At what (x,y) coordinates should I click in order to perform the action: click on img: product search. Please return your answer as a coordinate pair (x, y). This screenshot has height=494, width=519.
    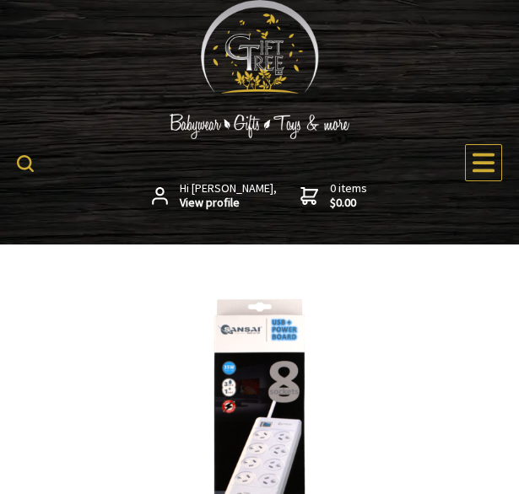
    Looking at the image, I should click on (25, 164).